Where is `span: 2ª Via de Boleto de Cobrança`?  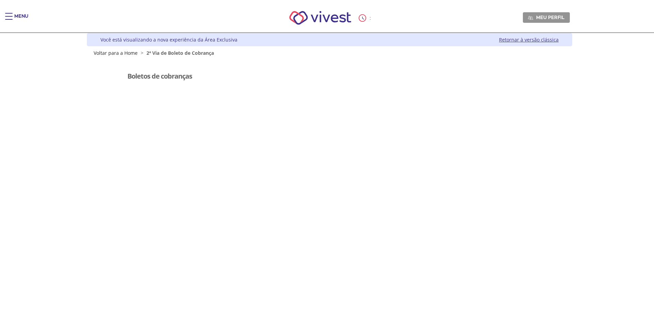
span: 2ª Via de Boleto de Cobrança is located at coordinates (180, 53).